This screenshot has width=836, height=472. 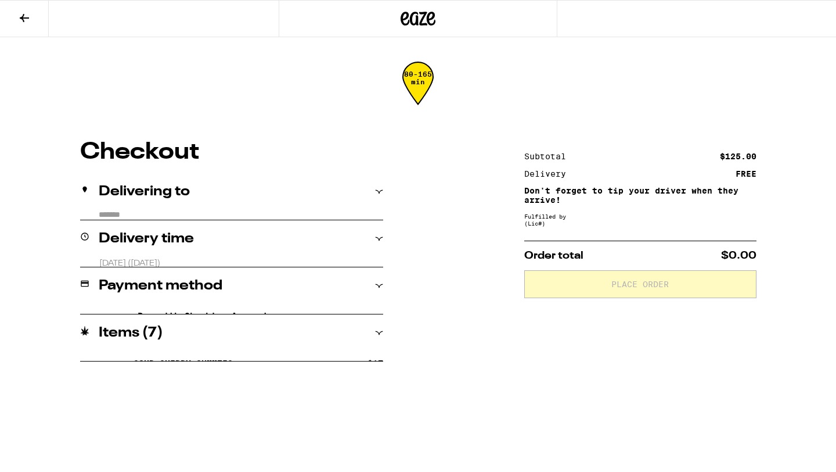 I want to click on button: Place Order, so click(x=641, y=284).